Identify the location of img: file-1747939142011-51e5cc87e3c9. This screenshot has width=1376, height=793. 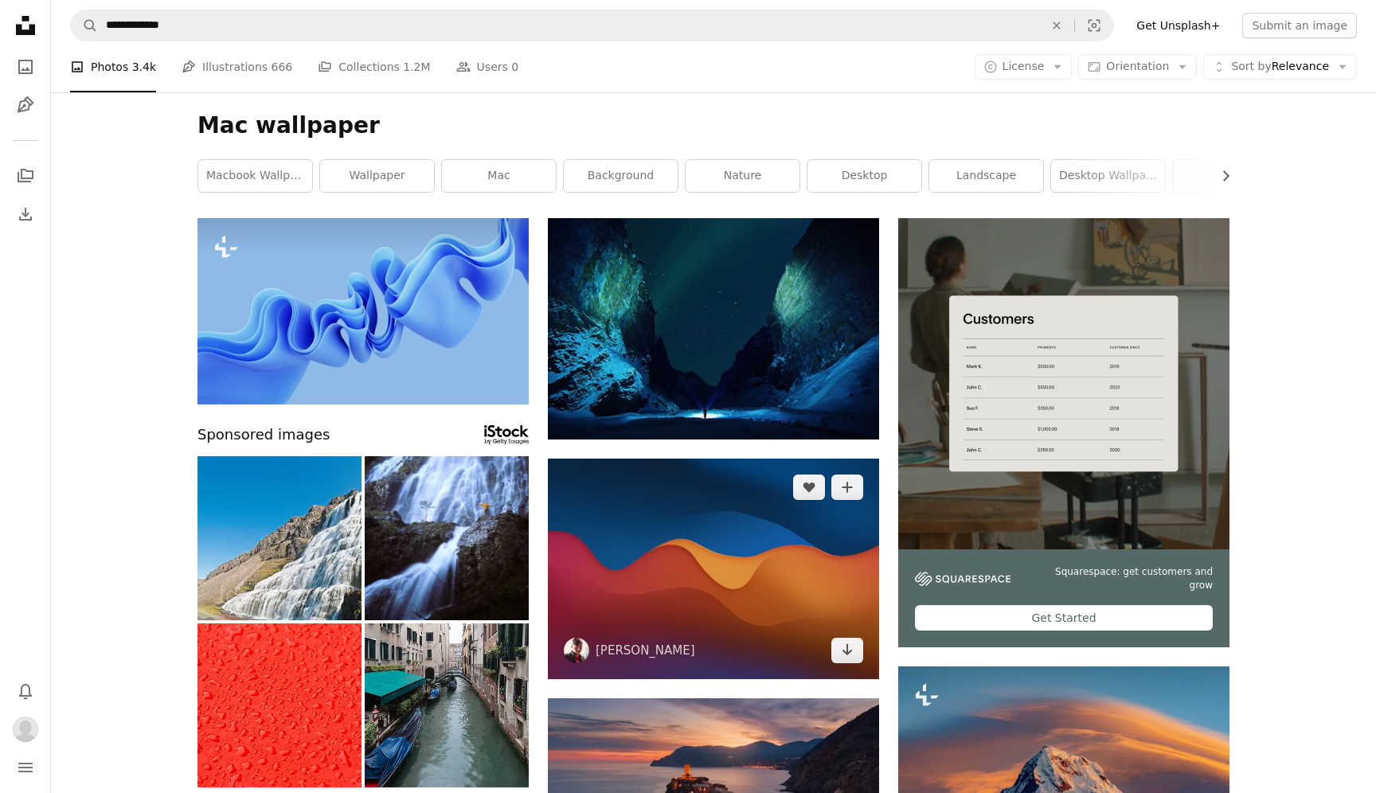
(963, 579).